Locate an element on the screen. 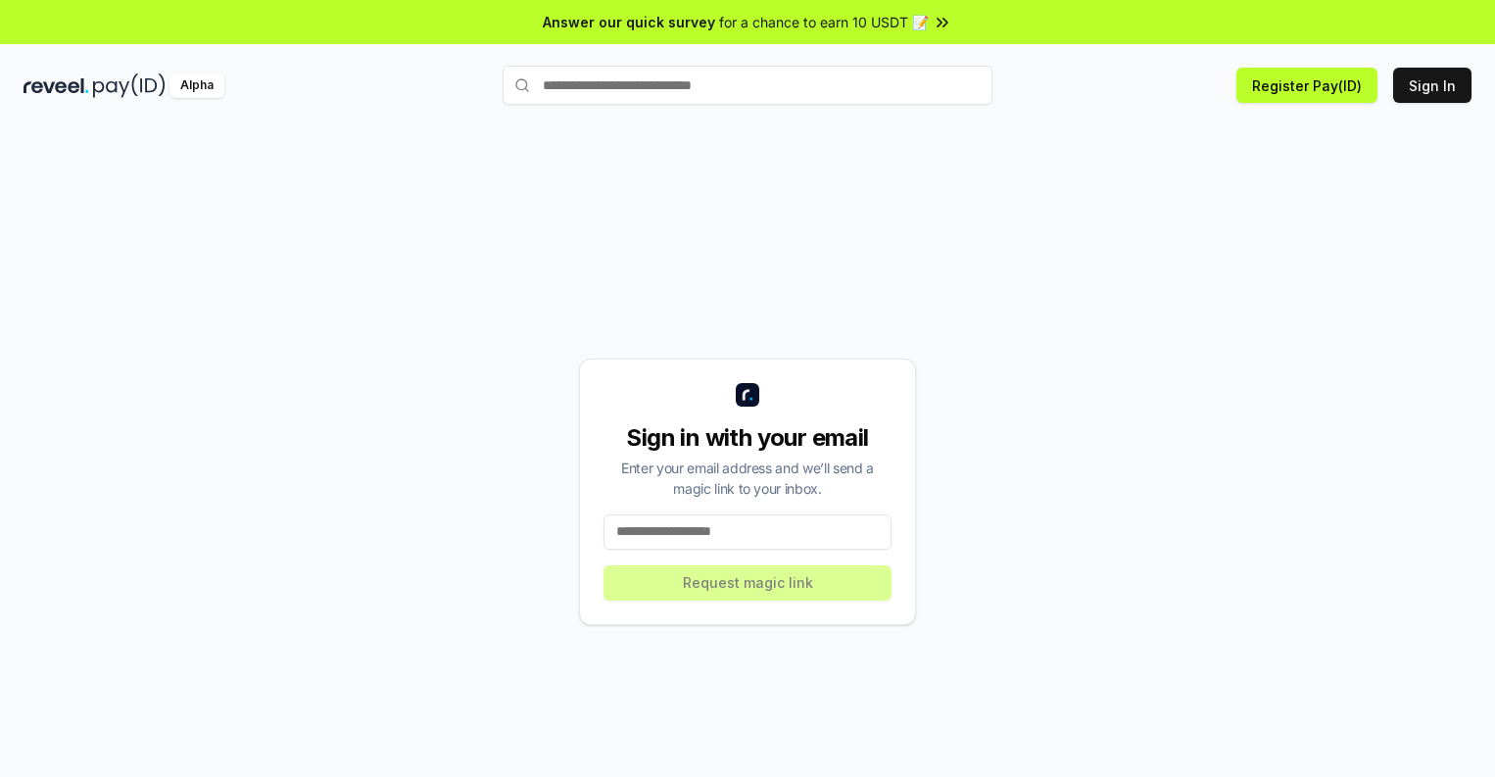 This screenshot has height=777, width=1495. img: pay_id is located at coordinates (129, 85).